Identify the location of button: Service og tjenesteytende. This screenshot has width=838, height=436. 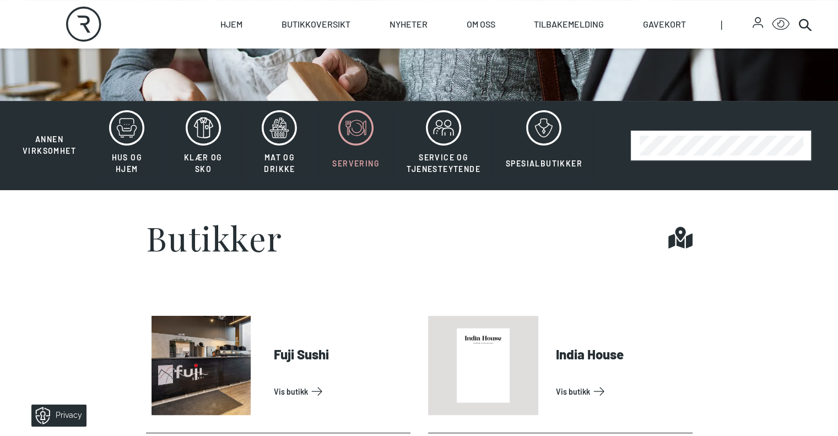
(443, 145).